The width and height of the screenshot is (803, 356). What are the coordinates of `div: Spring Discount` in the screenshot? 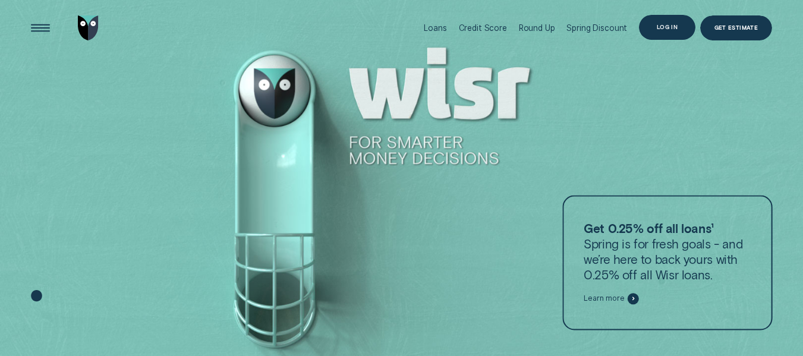 It's located at (597, 28).